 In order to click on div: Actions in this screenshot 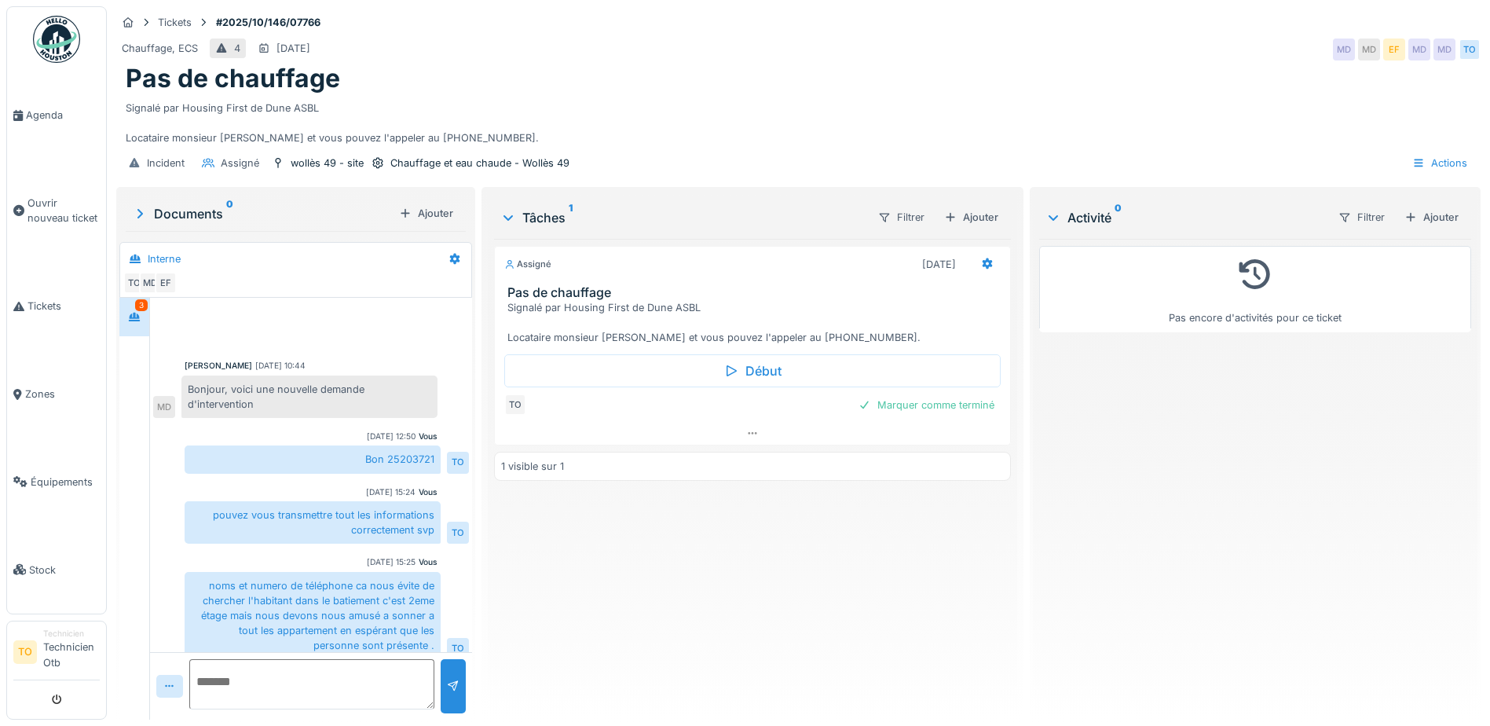, I will do `click(1440, 163)`.